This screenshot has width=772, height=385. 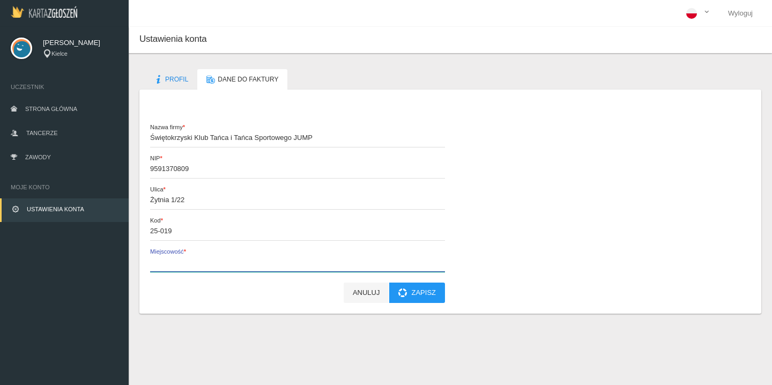 I want to click on span: Miejscowość, so click(x=308, y=252).